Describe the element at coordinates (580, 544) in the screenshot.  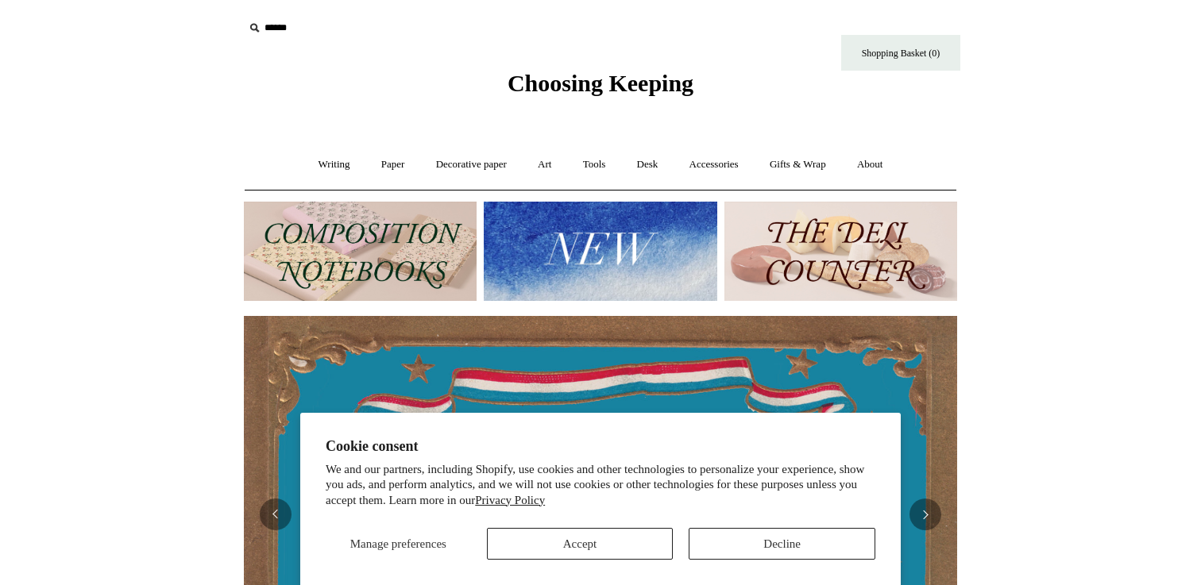
I see `button: Accept` at that location.